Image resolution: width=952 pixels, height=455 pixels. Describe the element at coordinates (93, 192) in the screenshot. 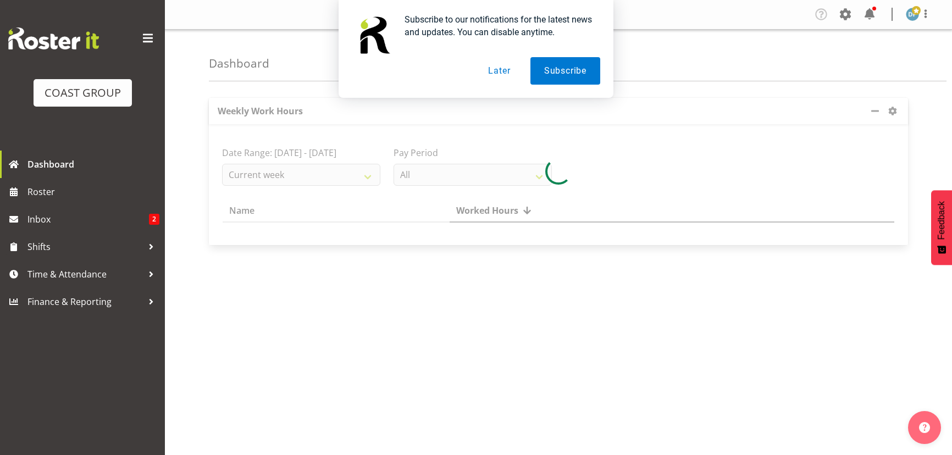

I see `span: Roster` at that location.